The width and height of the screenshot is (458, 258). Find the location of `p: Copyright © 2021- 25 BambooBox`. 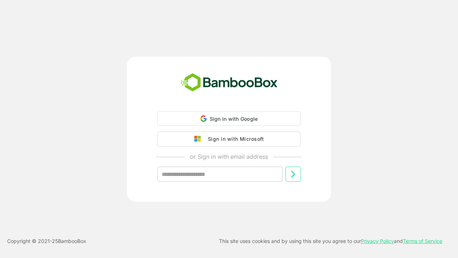

p: Copyright © 2021- 25 BambooBox is located at coordinates (47, 241).